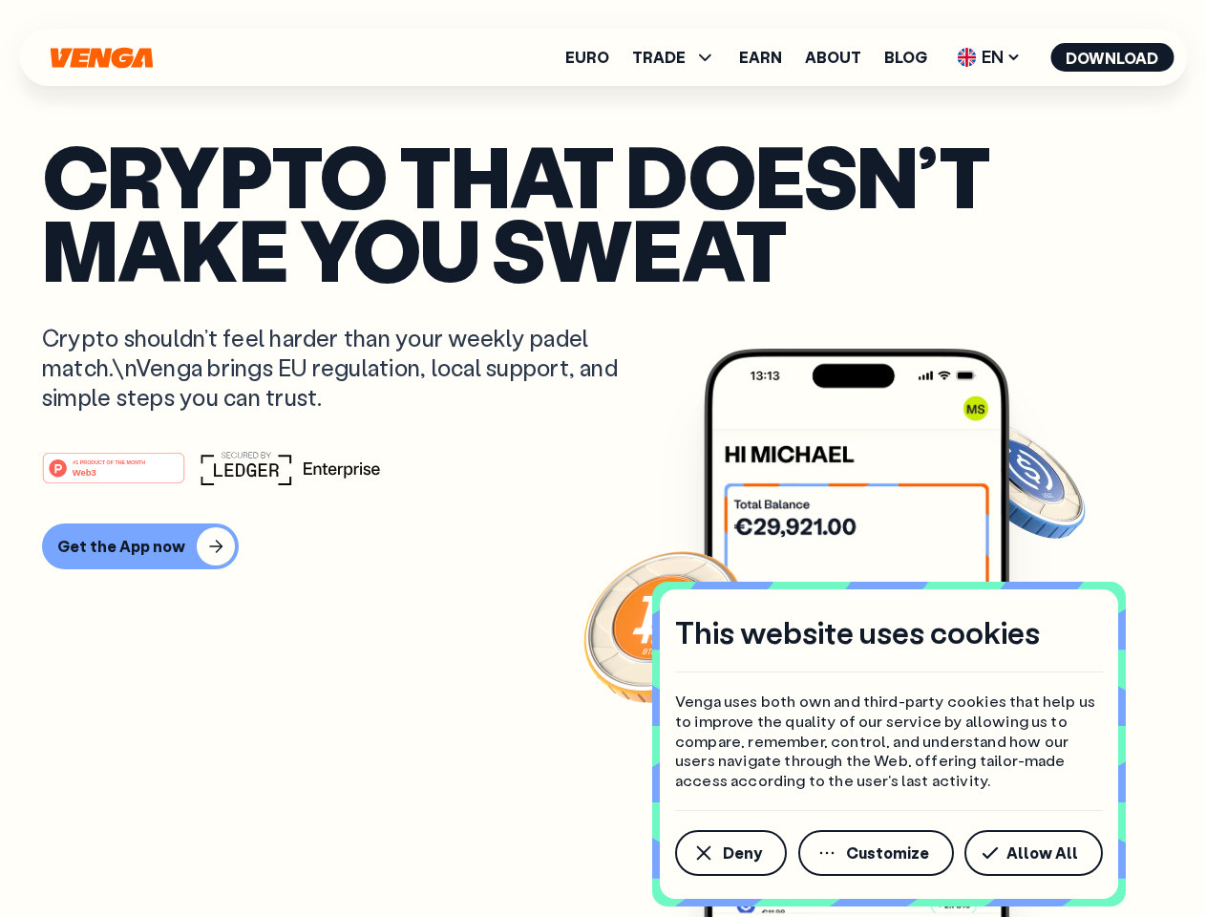 This screenshot has width=1206, height=917. Describe the element at coordinates (1033, 853) in the screenshot. I see `button: Allow All` at that location.